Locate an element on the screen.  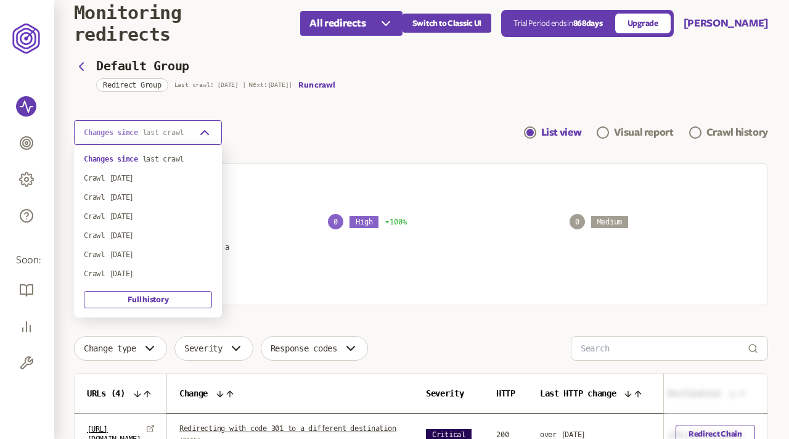
span: Soon: is located at coordinates (27, 260).